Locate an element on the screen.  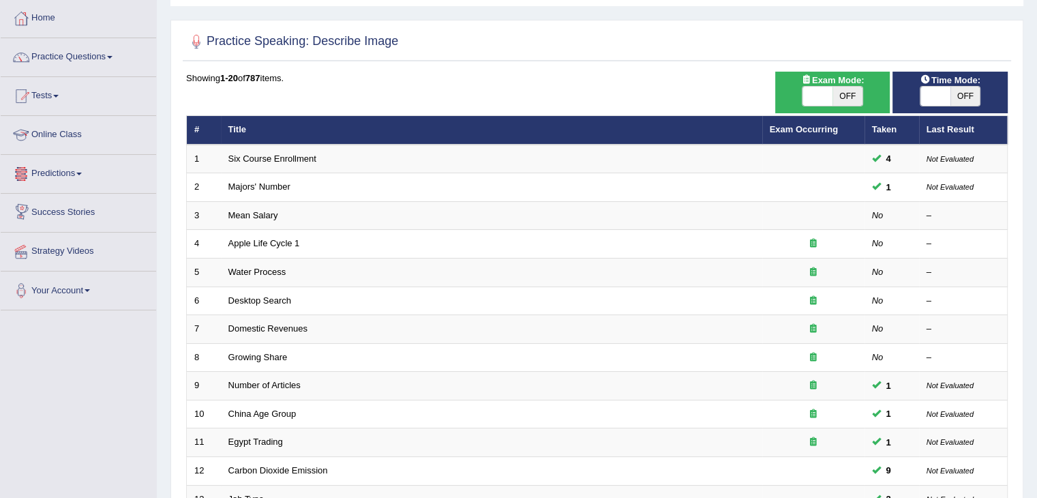
b: 787 is located at coordinates (253, 78).